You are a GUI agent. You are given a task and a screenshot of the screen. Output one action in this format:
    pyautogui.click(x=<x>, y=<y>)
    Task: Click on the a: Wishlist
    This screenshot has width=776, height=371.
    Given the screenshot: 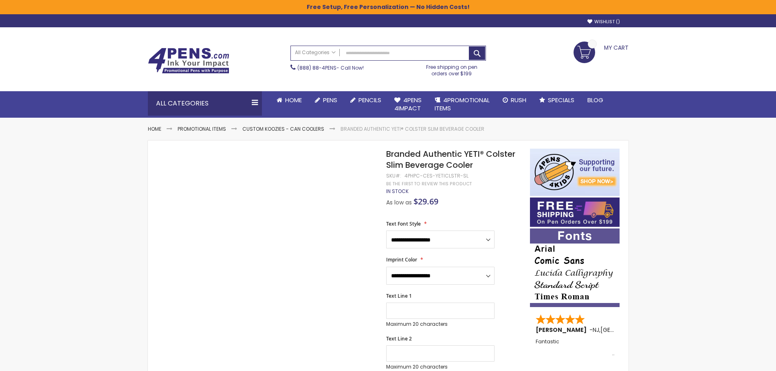 What is the action you would take?
    pyautogui.click(x=604, y=22)
    